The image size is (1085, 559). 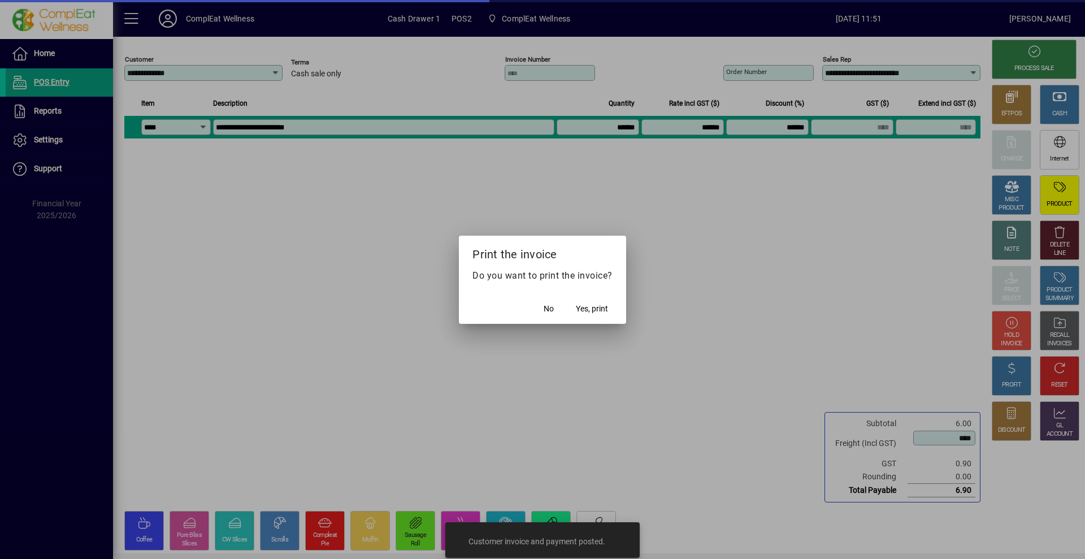 What do you see at coordinates (549, 309) in the screenshot?
I see `button: No` at bounding box center [549, 309].